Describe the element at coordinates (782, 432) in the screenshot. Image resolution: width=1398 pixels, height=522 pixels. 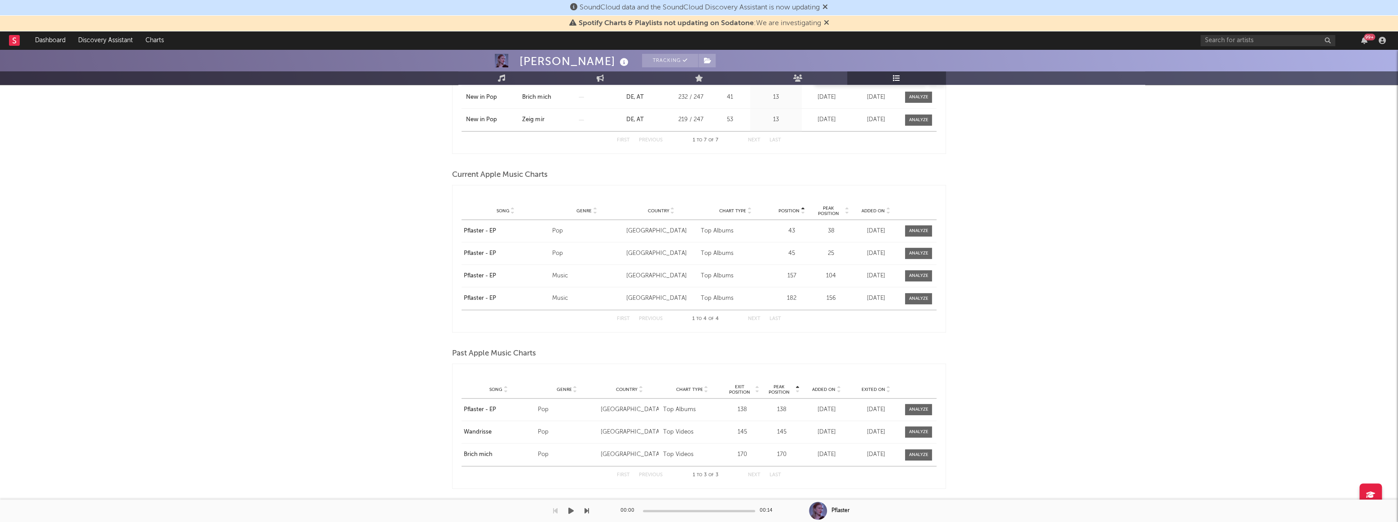
I see `div: 145` at that location.